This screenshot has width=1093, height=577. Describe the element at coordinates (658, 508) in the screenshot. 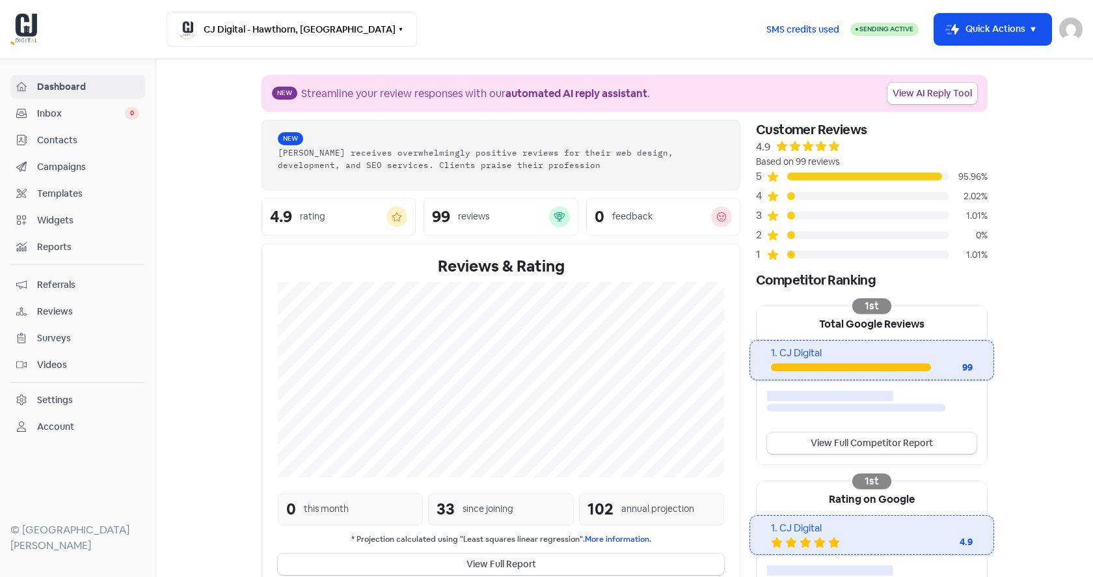

I see `div: annual projection` at that location.